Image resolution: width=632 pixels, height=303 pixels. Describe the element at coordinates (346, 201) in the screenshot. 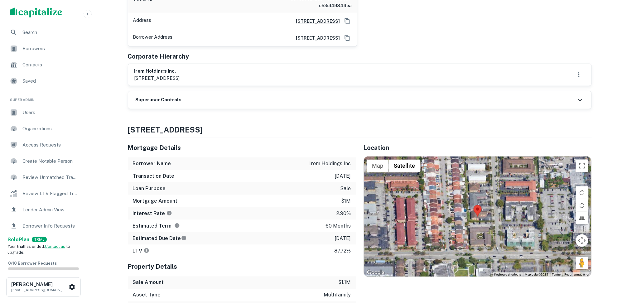

I see `p: $1m` at that location.